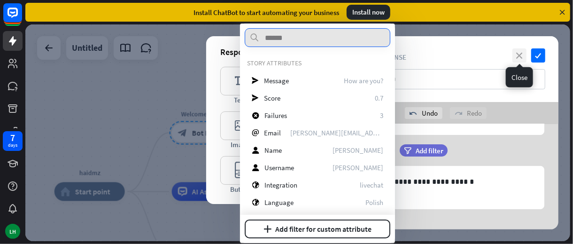 This screenshot has width=573, height=244. I want to click on span: Failures, so click(276, 115).